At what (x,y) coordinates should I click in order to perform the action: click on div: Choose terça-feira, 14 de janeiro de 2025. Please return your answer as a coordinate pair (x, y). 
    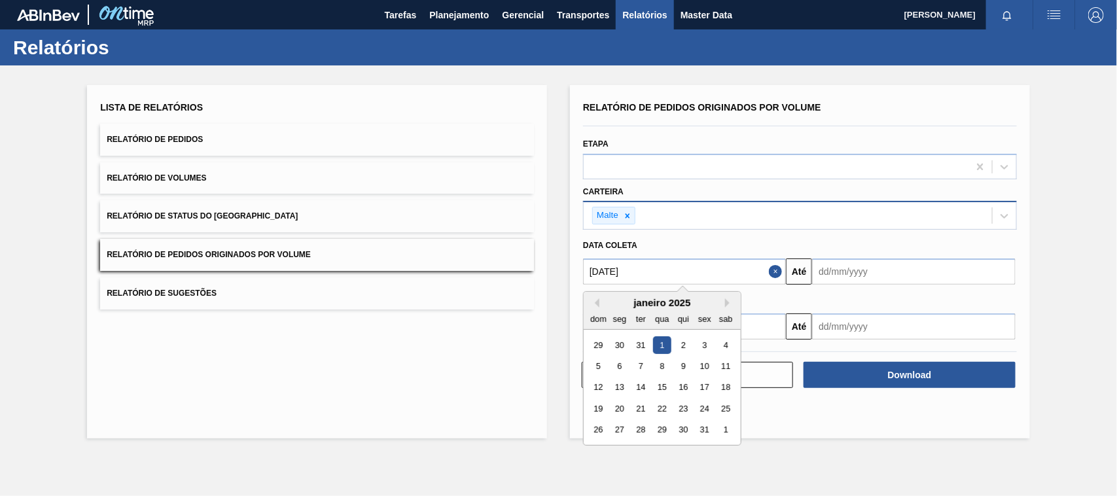
    Looking at the image, I should click on (640, 387).